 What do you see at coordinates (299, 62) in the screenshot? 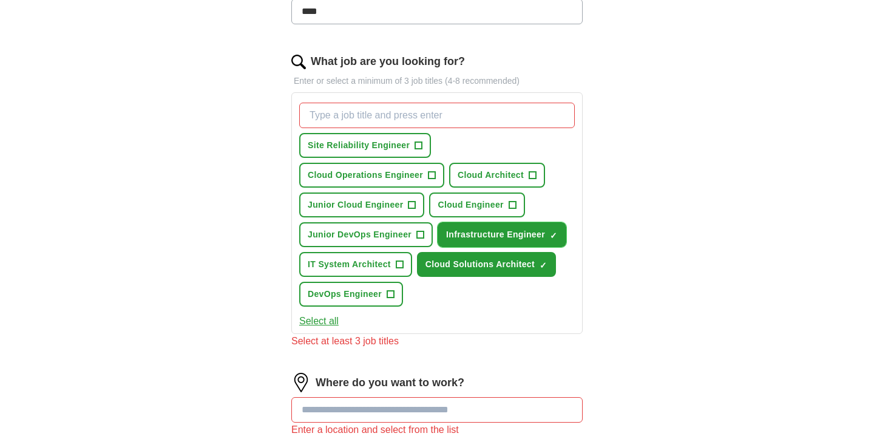
I see `img: search.png` at bounding box center [299, 62].